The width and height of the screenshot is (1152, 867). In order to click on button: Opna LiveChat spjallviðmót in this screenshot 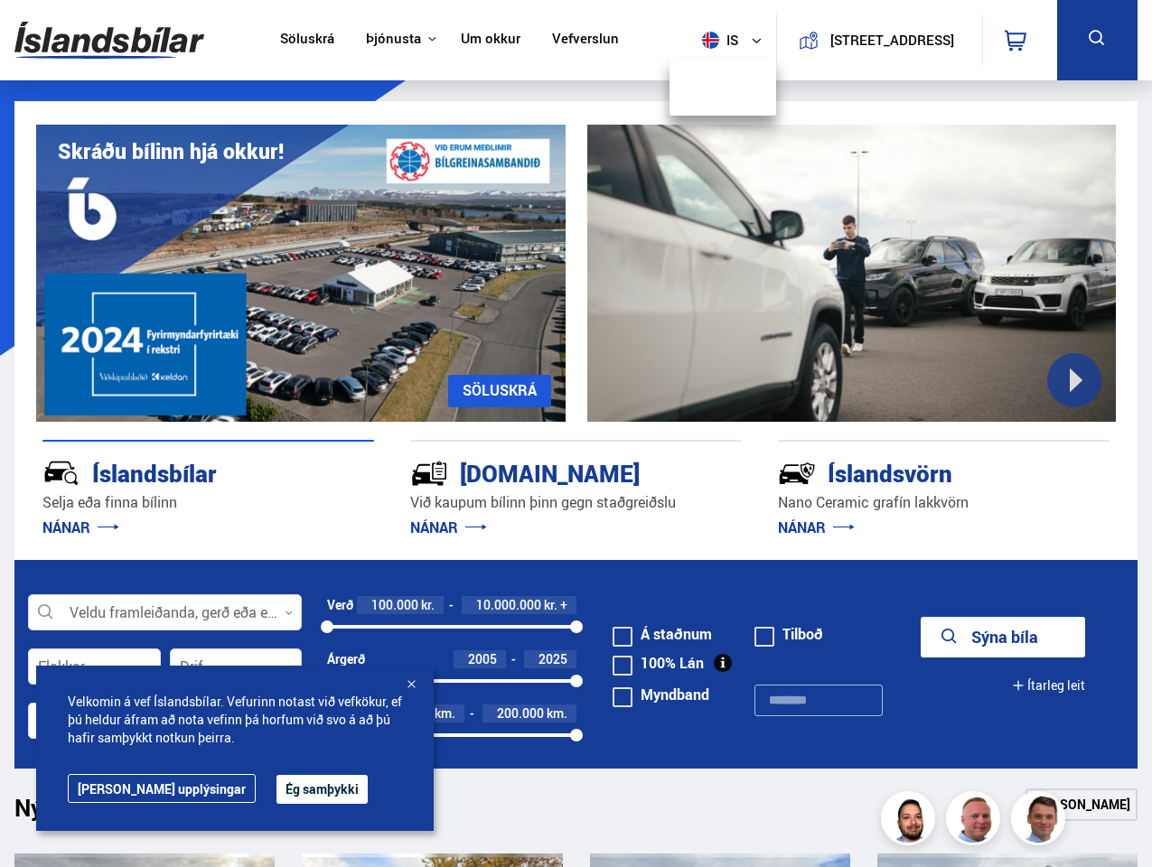, I will do `click(42, 34)`.